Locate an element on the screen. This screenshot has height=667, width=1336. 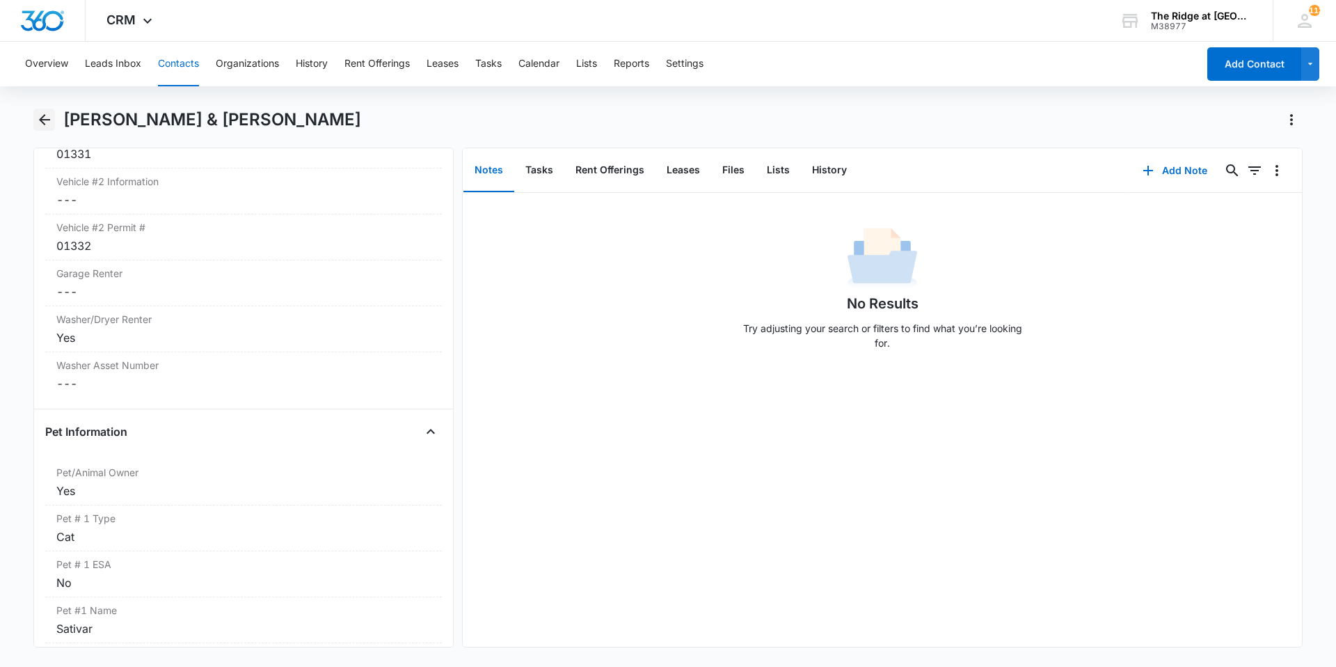
div: Sativar is located at coordinates (244, 628).